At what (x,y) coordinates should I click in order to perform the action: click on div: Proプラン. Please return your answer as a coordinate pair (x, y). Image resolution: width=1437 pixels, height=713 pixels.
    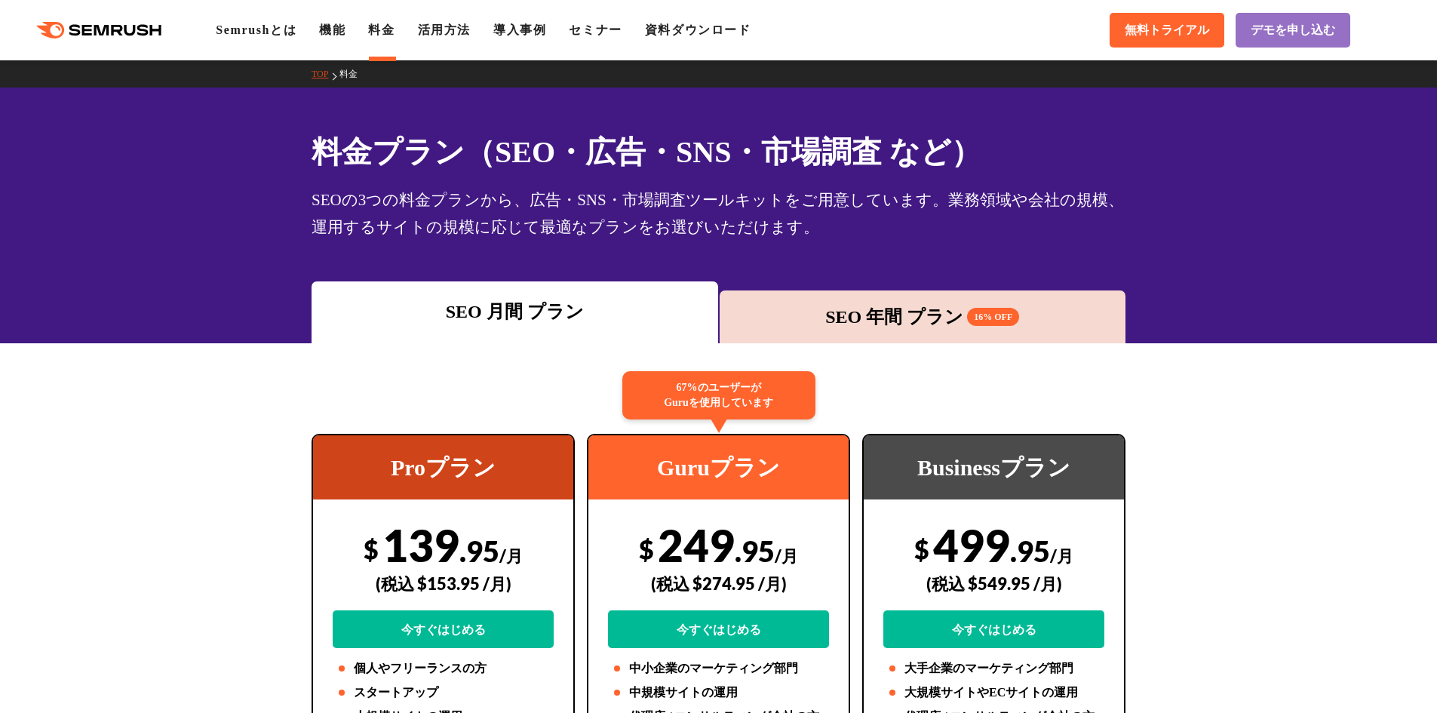
    Looking at the image, I should click on (443, 467).